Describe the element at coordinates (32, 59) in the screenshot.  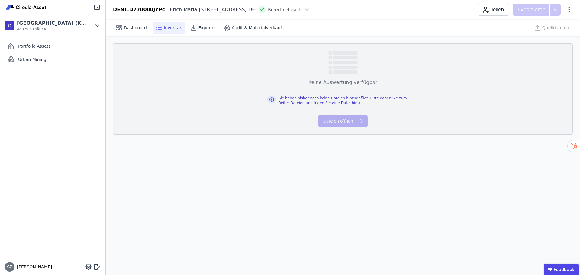
I see `span: Urban Mining` at that location.